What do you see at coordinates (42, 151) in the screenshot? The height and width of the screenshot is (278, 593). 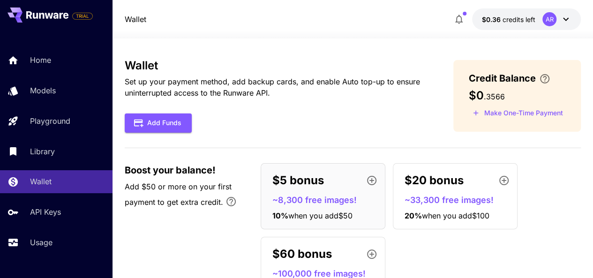 I see `p: Library` at bounding box center [42, 151].